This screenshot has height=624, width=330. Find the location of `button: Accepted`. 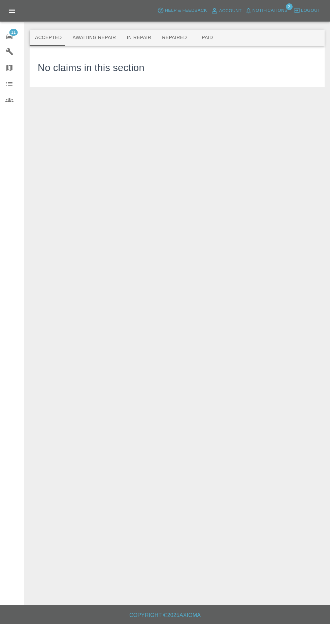

button: Accepted is located at coordinates (48, 38).